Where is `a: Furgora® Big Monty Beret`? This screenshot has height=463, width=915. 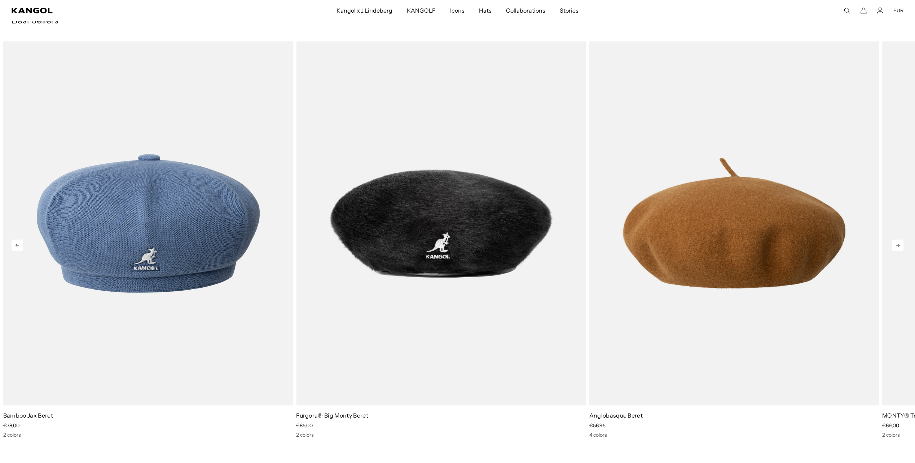
a: Furgora® Big Monty Beret is located at coordinates (332, 415).